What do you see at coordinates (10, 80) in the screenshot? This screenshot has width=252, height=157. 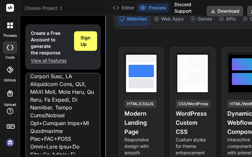 I see `label: GitHub` at bounding box center [10, 80].